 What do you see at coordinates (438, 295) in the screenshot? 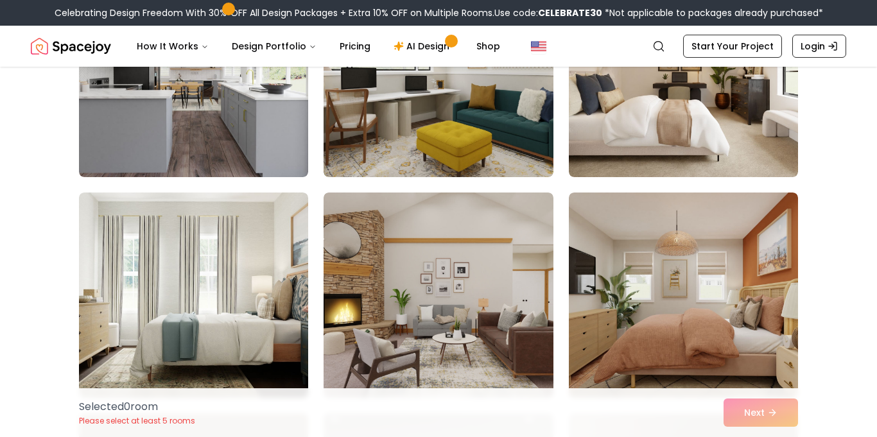
I see `img: Room room-5` at bounding box center [438, 295].